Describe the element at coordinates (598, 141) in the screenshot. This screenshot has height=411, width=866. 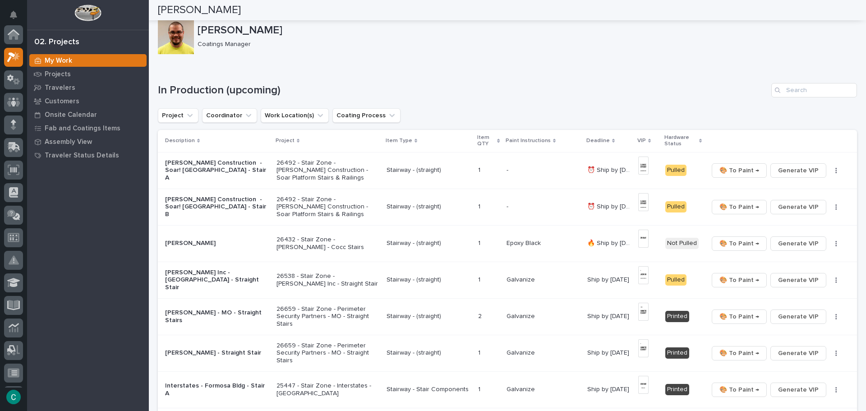
I see `p: Deadline` at that location.